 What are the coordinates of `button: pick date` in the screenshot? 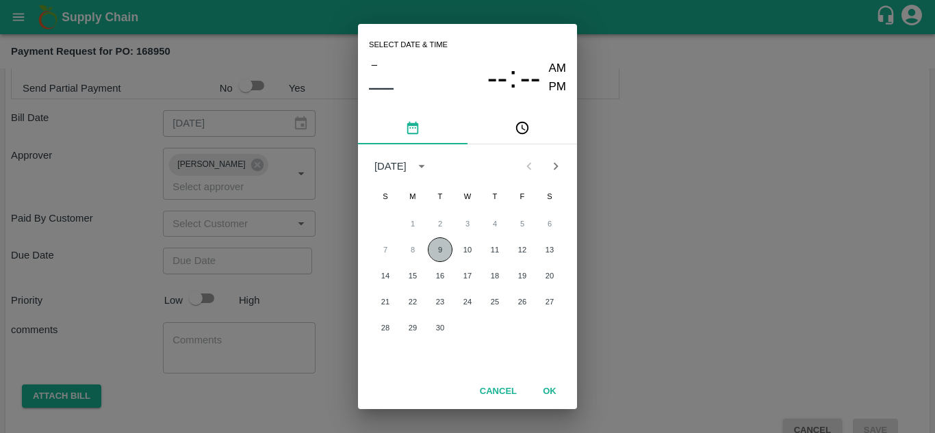 It's located at (413, 128).